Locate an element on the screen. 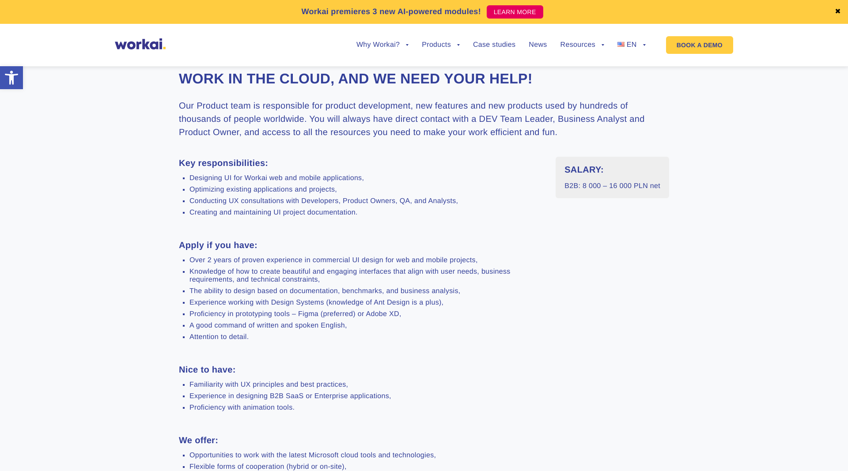 Image resolution: width=848 pixels, height=471 pixels. span: Mobile phone number is located at coordinates (243, 41).